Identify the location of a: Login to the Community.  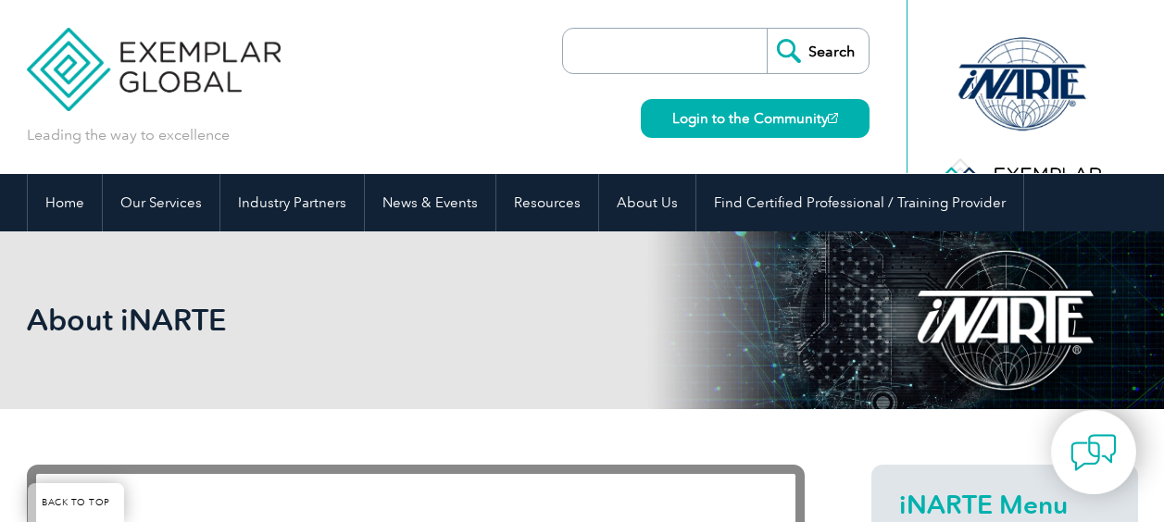
(754, 118).